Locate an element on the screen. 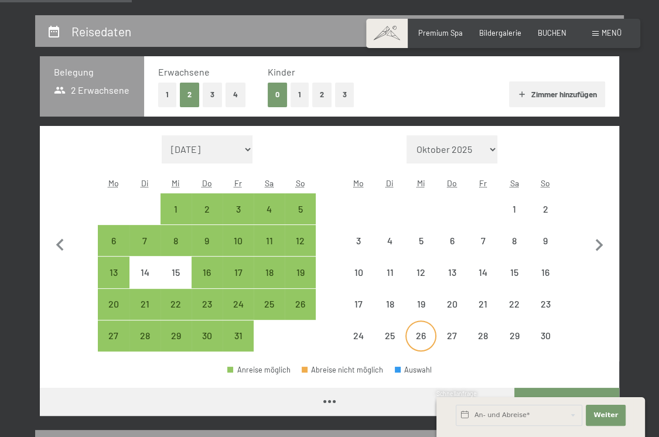 Image resolution: width=659 pixels, height=437 pixels. div: Tue Nov 11 2025 is located at coordinates (390, 272).